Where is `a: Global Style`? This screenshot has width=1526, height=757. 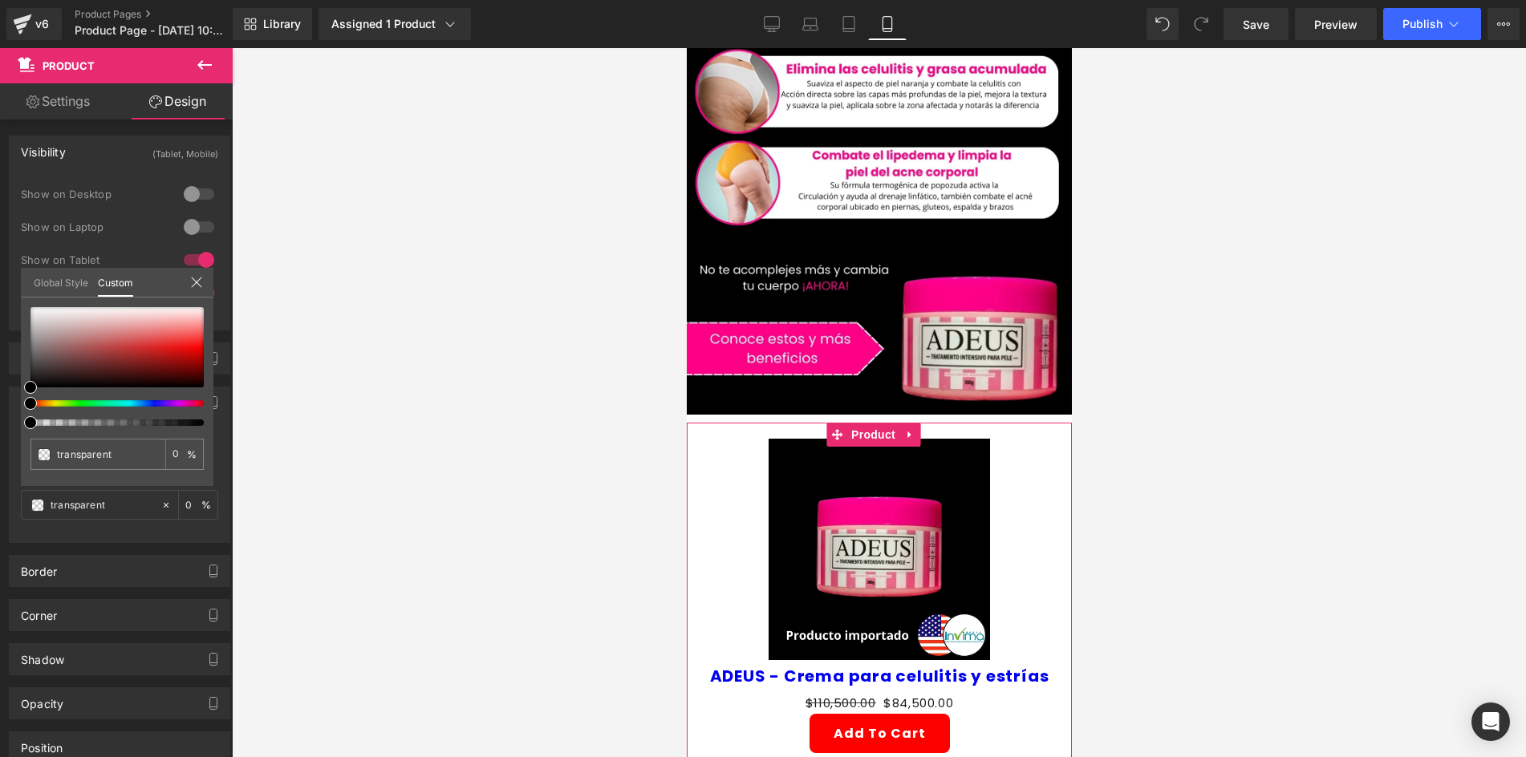
a: Global Style is located at coordinates (61, 282).